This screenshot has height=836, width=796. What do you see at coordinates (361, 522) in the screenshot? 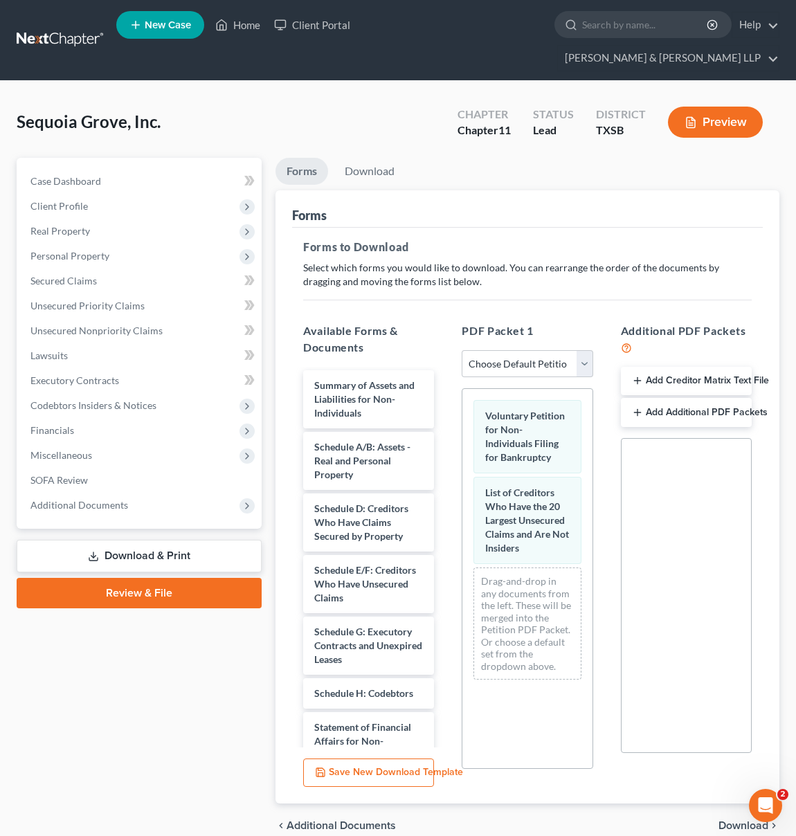
I see `span: Schedule D: Creditors Who Have Claims Secured by Property` at bounding box center [361, 522].